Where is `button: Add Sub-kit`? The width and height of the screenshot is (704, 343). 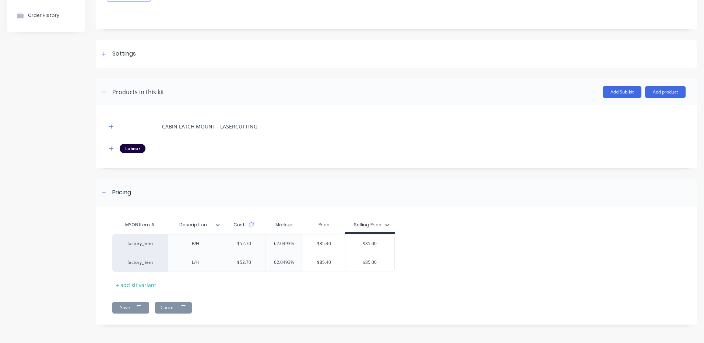 button: Add Sub-kit is located at coordinates (622, 92).